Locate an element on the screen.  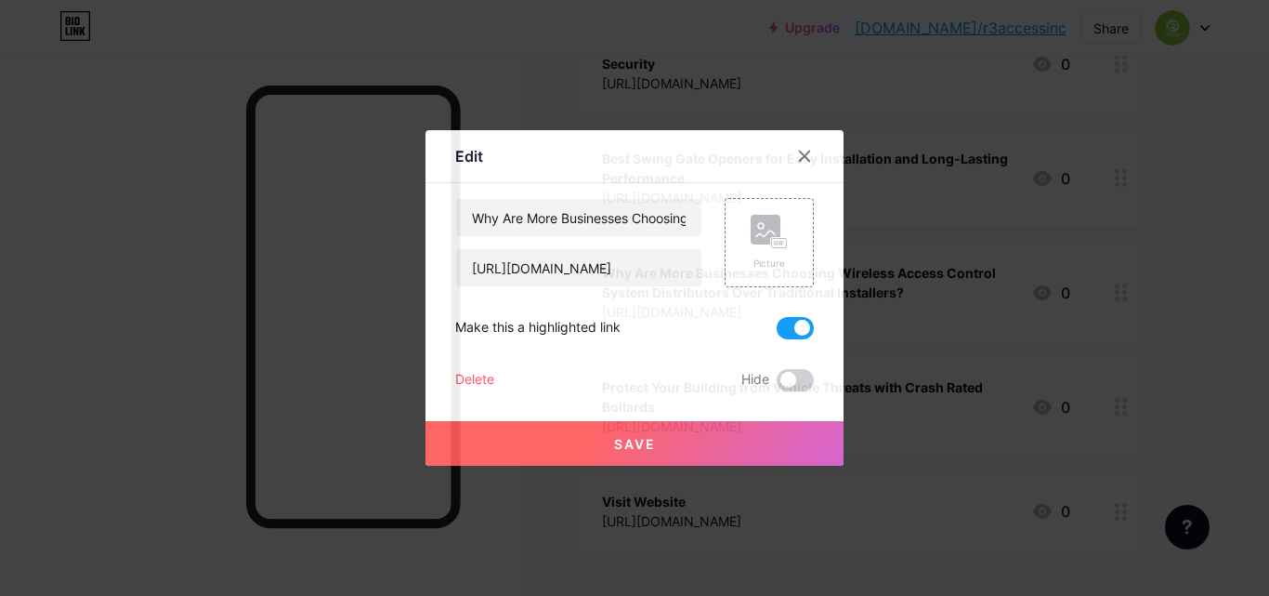
span: Save is located at coordinates (635, 443).